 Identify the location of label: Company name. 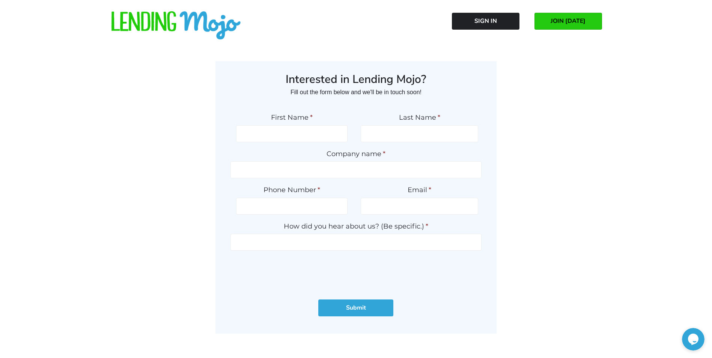
(356, 154).